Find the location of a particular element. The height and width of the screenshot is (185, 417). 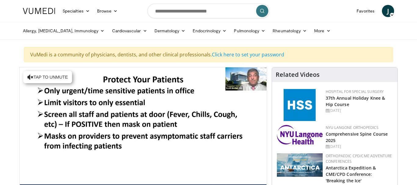

a: Cardiovascular is located at coordinates (129, 31).